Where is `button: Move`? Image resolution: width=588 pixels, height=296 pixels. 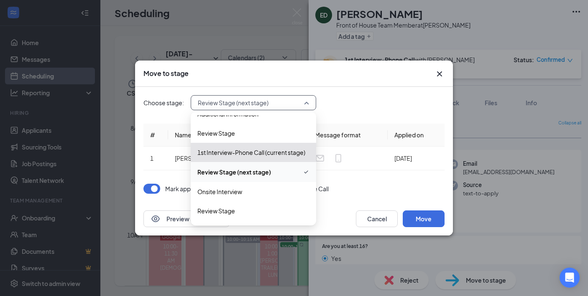 button: Move is located at coordinates (423, 219).